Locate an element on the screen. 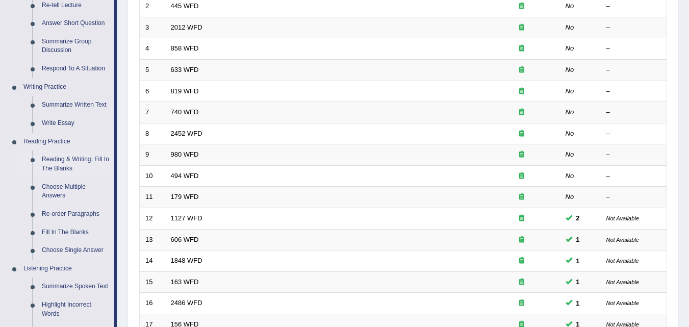  td: 4 is located at coordinates (153, 49).